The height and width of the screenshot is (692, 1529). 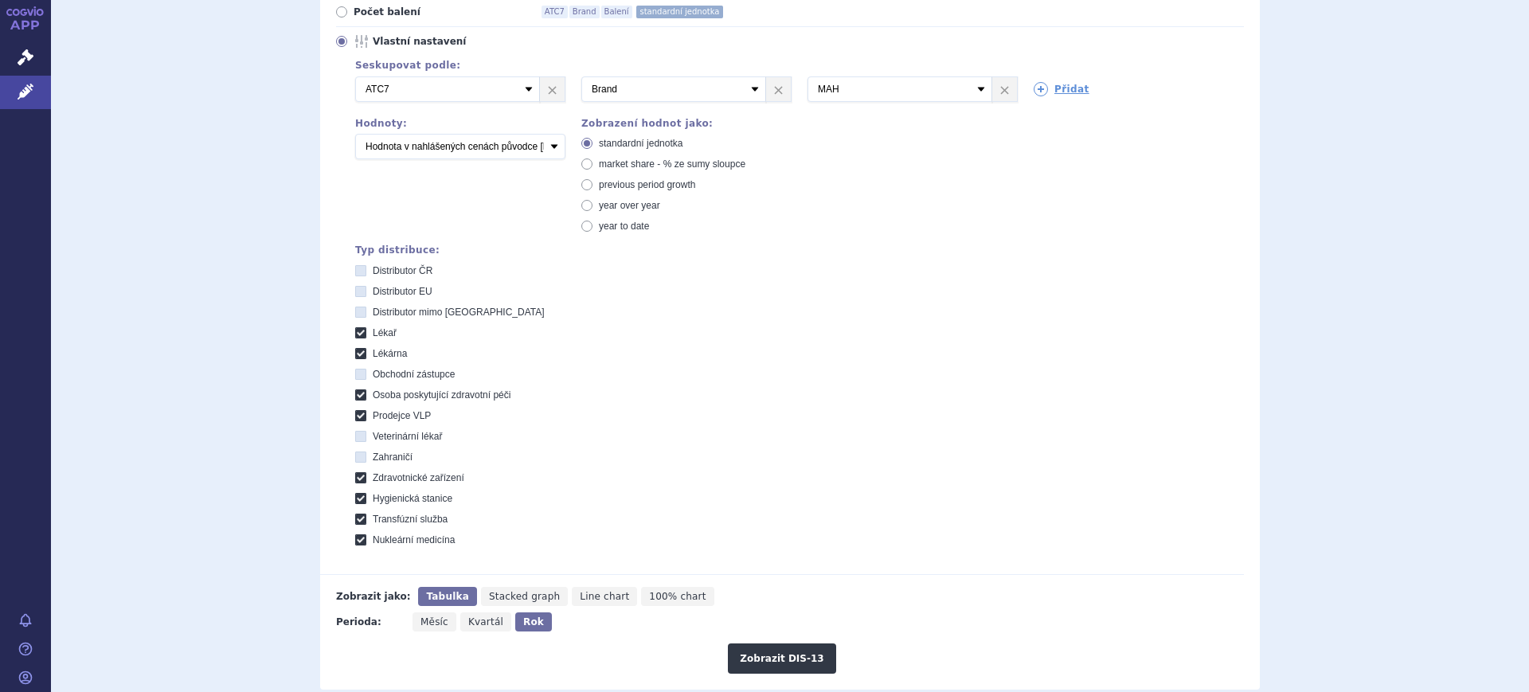 I want to click on div: Typ distribuce:, so click(x=799, y=250).